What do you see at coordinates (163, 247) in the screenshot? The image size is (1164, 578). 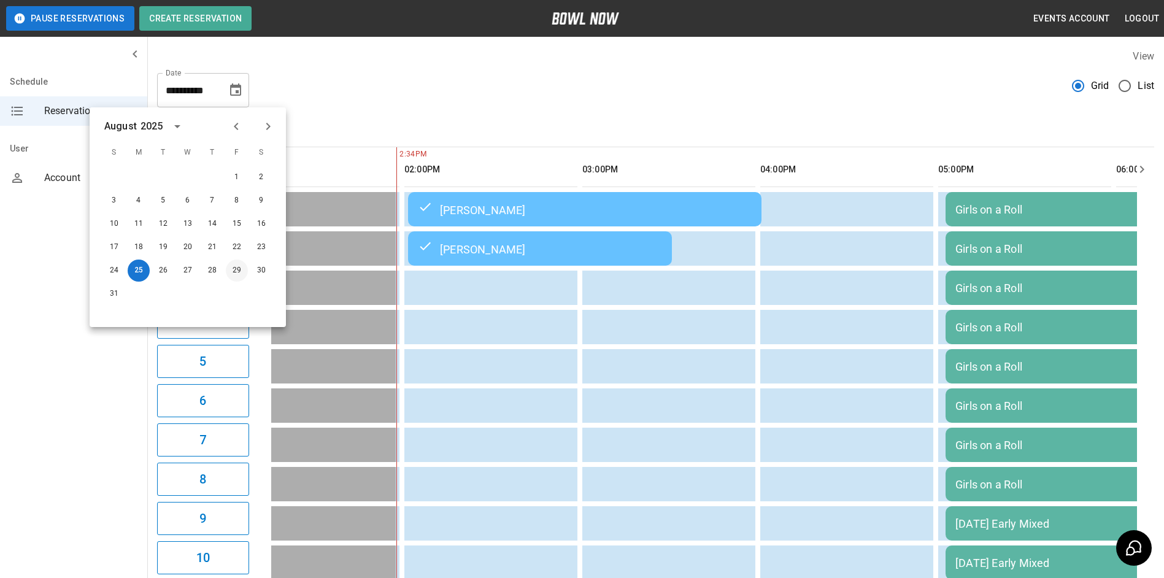 I see `button: Aug 19, 2025` at bounding box center [163, 247].